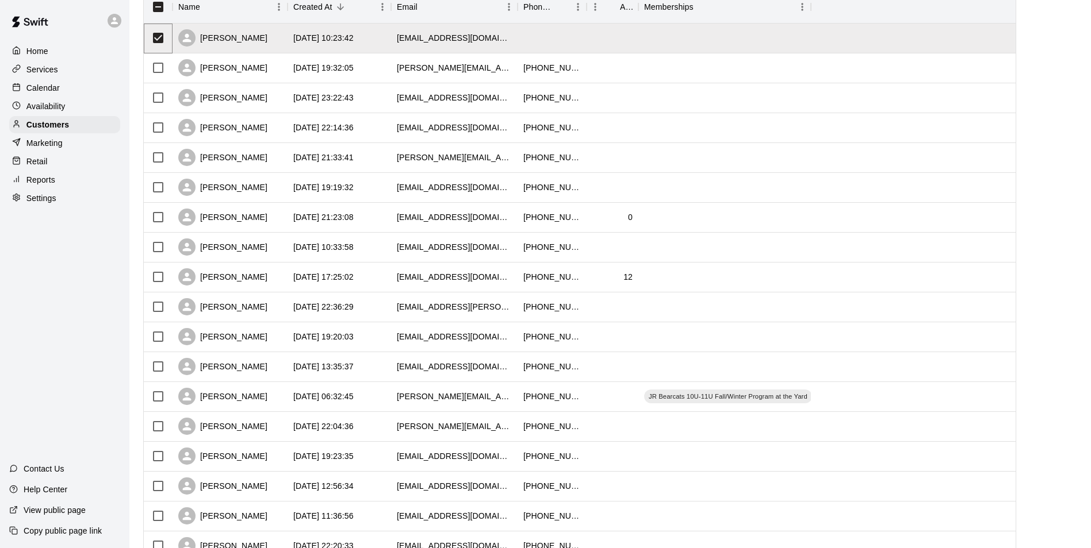  I want to click on div: +12269290945, so click(552, 397).